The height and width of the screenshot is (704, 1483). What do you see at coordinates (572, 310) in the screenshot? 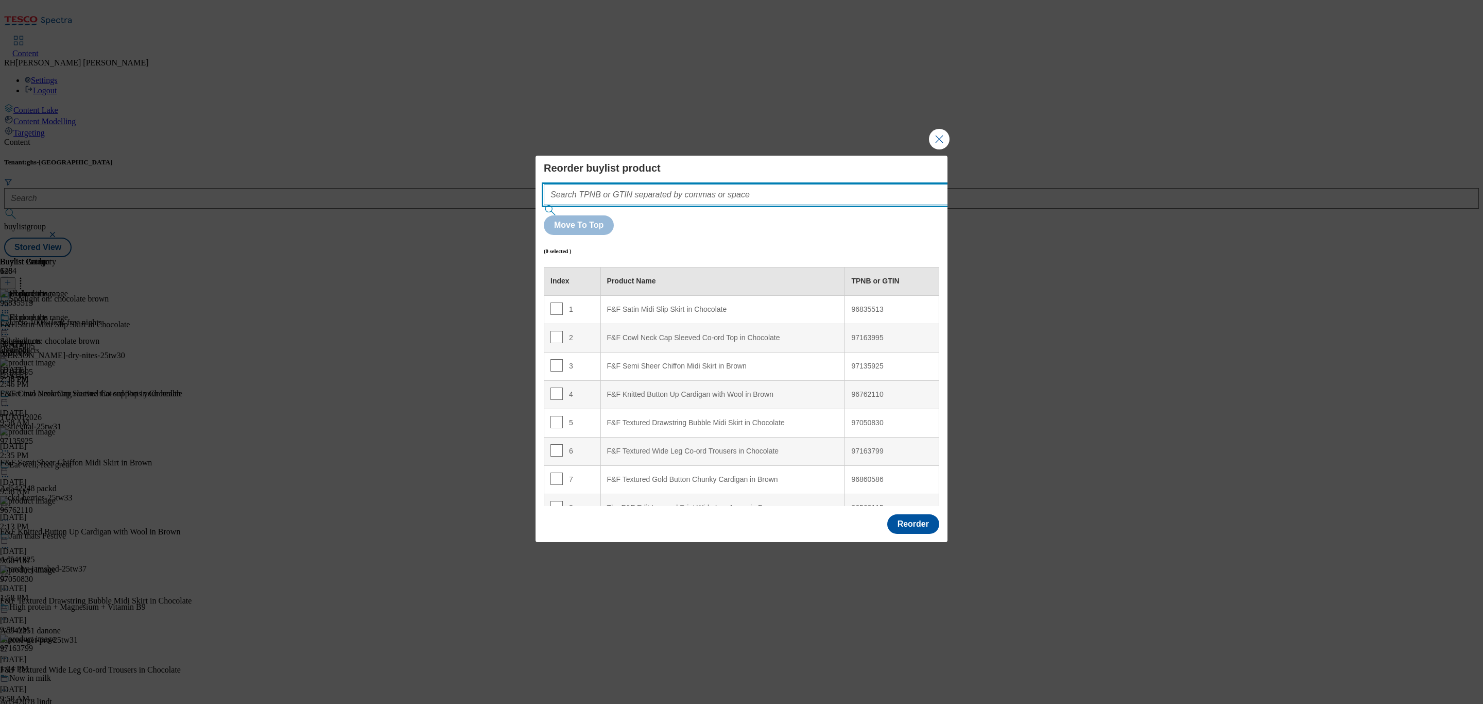
I see `div: 1` at bounding box center [572, 310].